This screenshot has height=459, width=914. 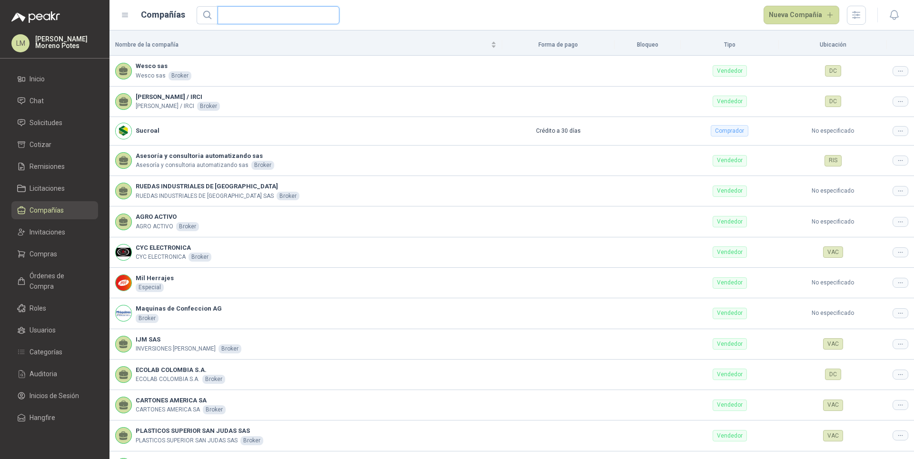 I want to click on span: Invitaciones, so click(x=47, y=232).